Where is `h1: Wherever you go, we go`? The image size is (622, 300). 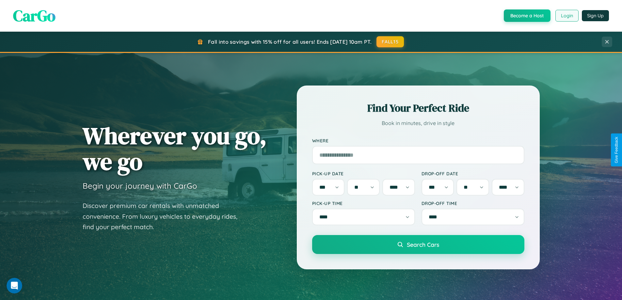 h1: Wherever you go, we go is located at coordinates (175, 149).